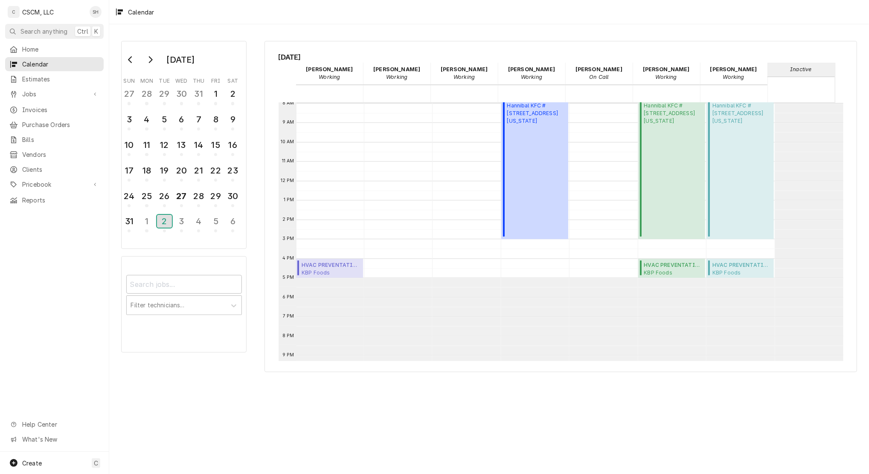 This screenshot has width=869, height=474. I want to click on span: 9 PM, so click(288, 355).